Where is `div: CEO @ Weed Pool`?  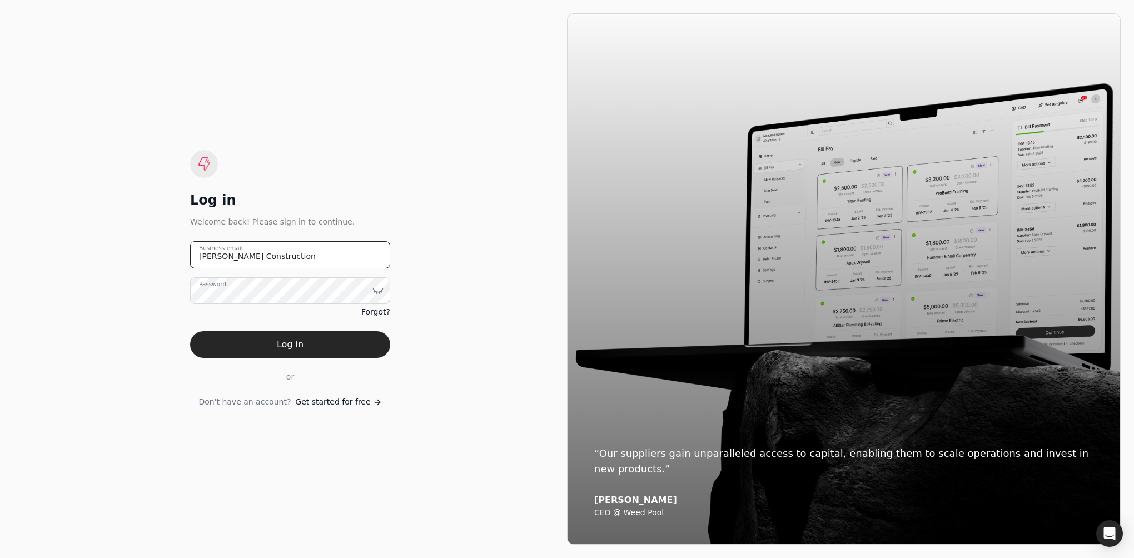
div: CEO @ Weed Pool is located at coordinates (844, 513).